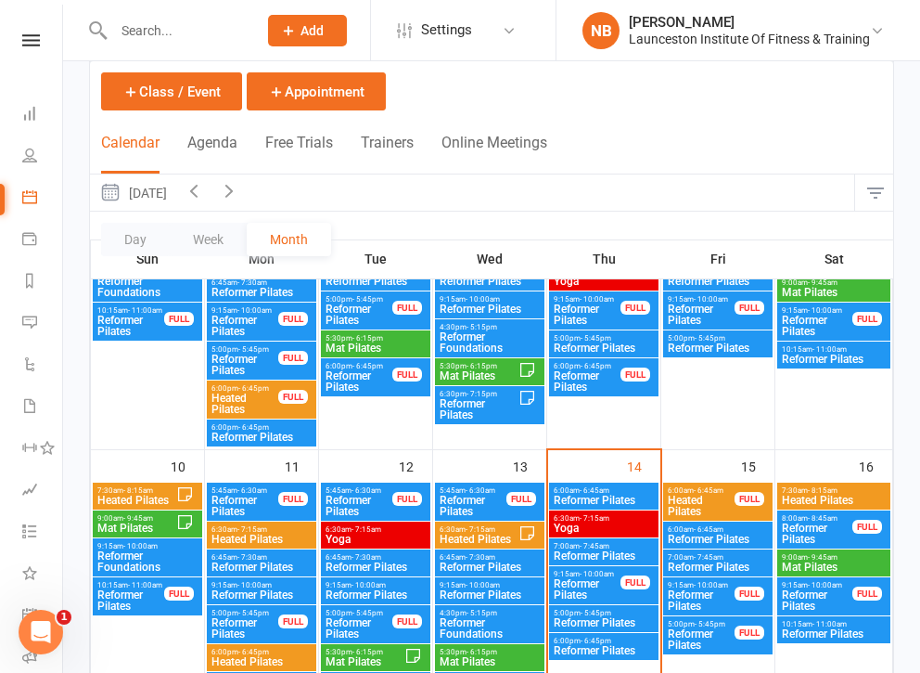 The width and height of the screenshot is (920, 673). I want to click on span: - 8:45am, so click(823, 518).